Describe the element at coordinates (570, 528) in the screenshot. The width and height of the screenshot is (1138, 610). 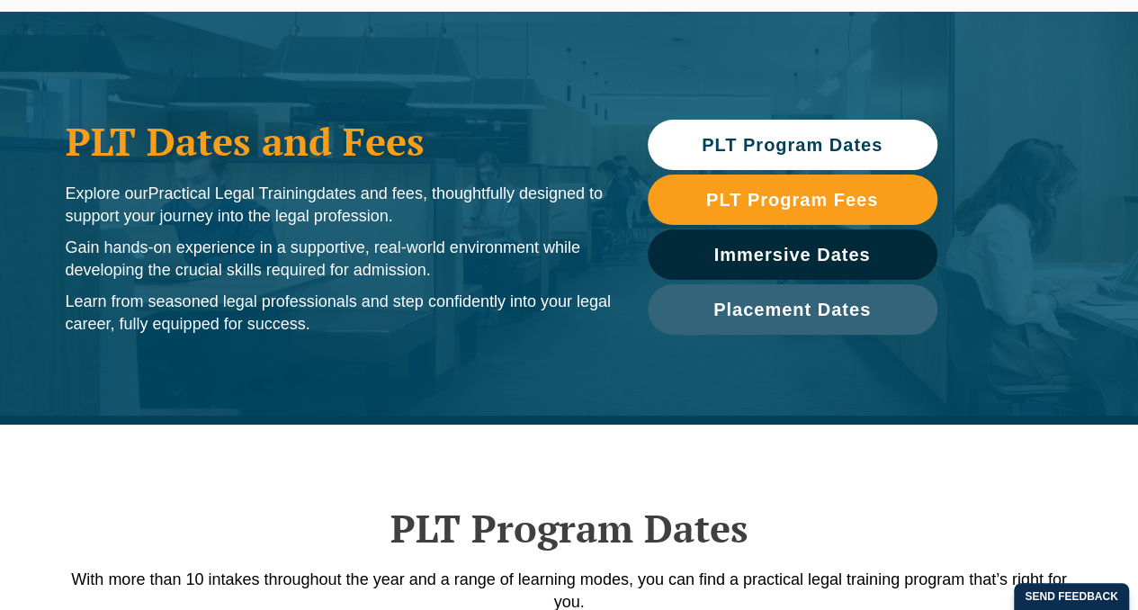
I see `h2: PLT Program Dates` at that location.